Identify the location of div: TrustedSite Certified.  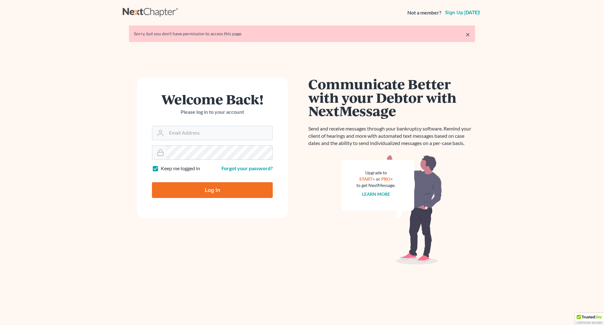
(590, 319).